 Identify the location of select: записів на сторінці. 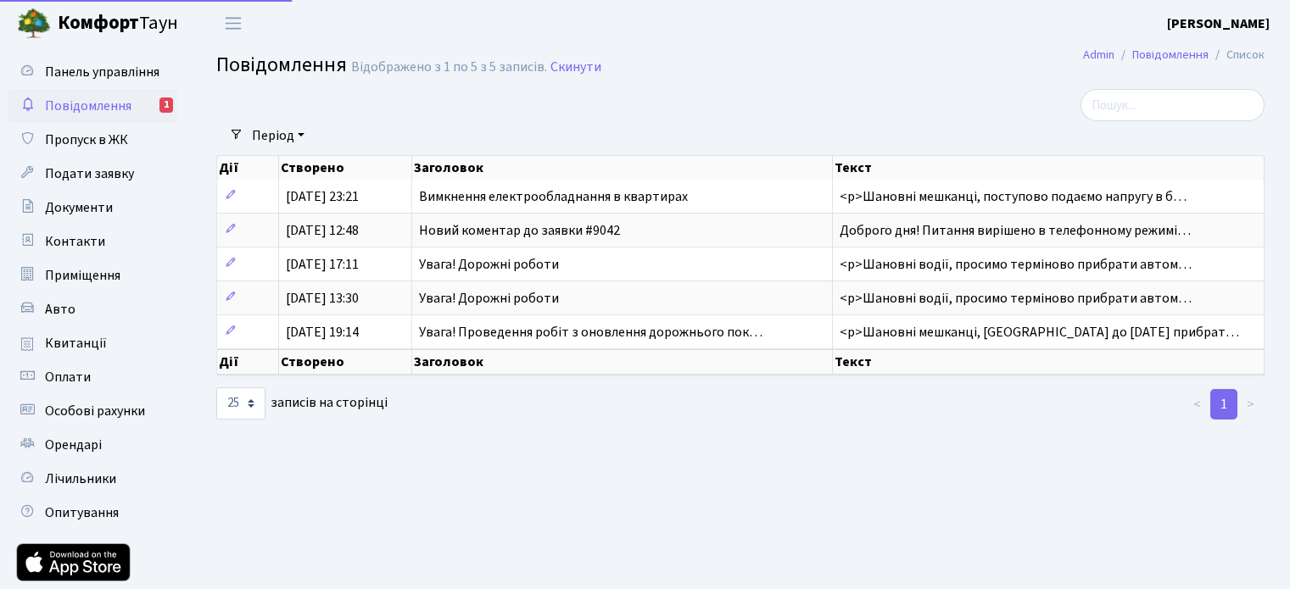
(241, 404).